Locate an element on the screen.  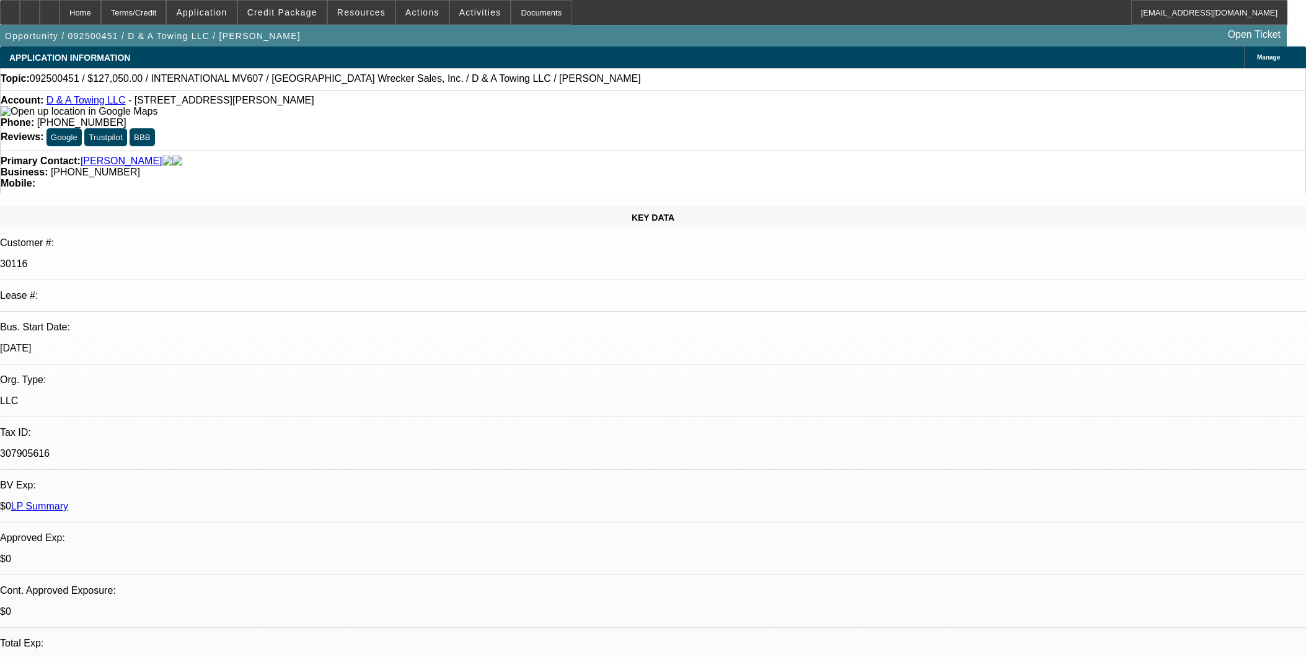
strong: Mobile: is located at coordinates (18, 183).